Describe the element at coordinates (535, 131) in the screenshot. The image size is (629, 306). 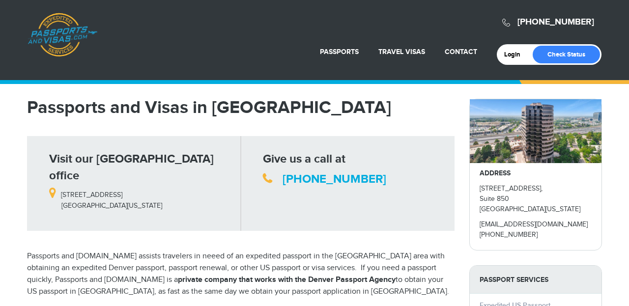
I see `img: passportsandvisas_denver_5251_dtc_parkway_-_28de80_-_029b8f063c7946511503b0bb3931d518761db640.jpg` at that location.